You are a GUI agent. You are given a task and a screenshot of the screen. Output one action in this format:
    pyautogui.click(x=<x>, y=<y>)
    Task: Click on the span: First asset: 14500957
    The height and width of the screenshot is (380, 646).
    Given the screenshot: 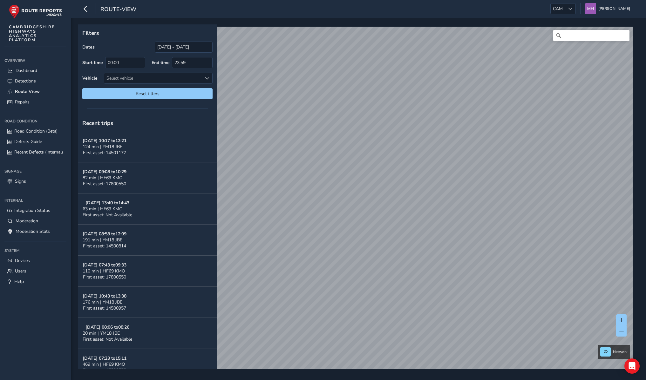 What is the action you would take?
    pyautogui.click(x=104, y=308)
    